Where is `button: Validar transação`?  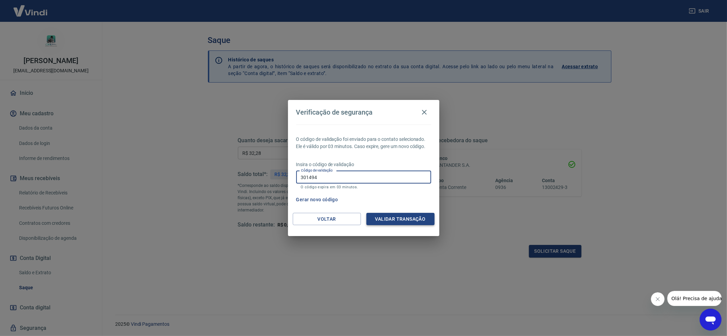
button: Validar transação is located at coordinates (401, 219).